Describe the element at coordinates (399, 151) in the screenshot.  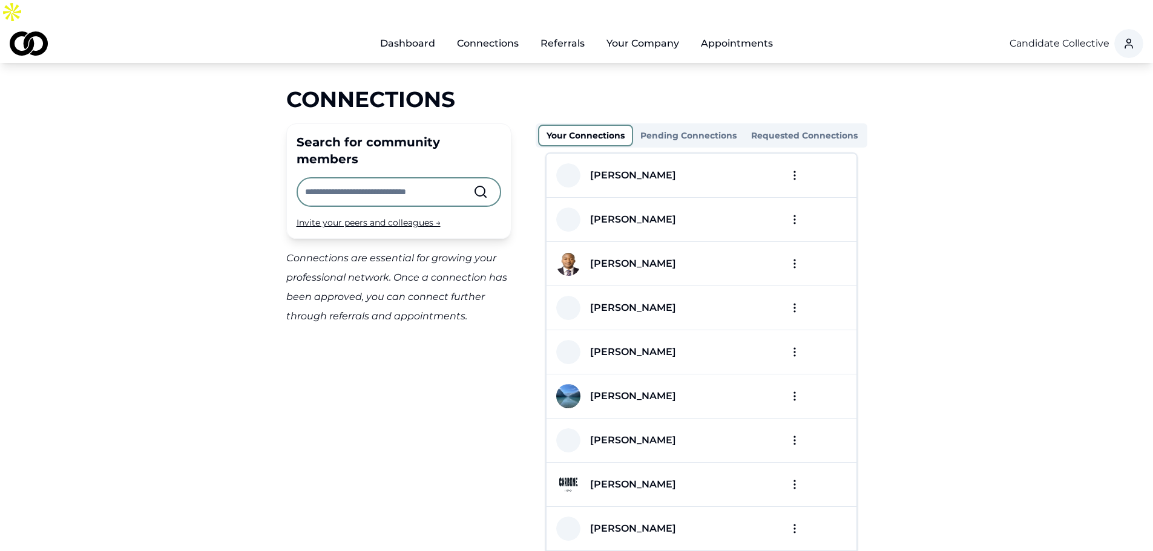
I see `div: Search for community members` at that location.